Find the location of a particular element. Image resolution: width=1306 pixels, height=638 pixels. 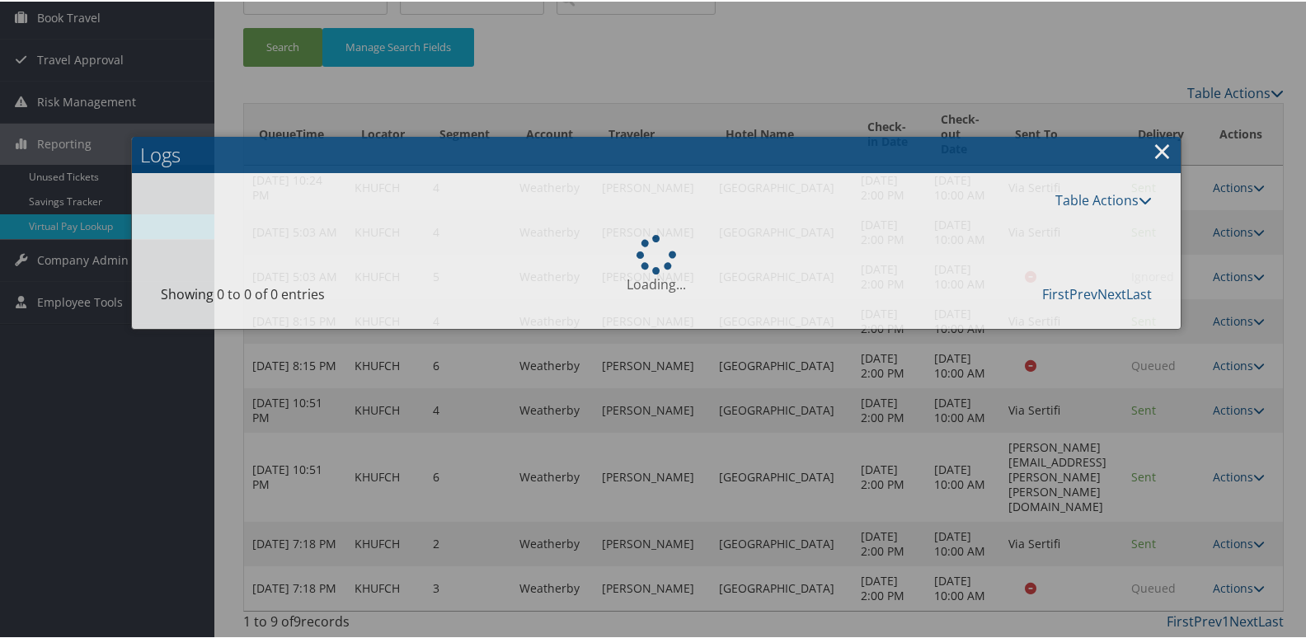

a: Last is located at coordinates (1139, 293).